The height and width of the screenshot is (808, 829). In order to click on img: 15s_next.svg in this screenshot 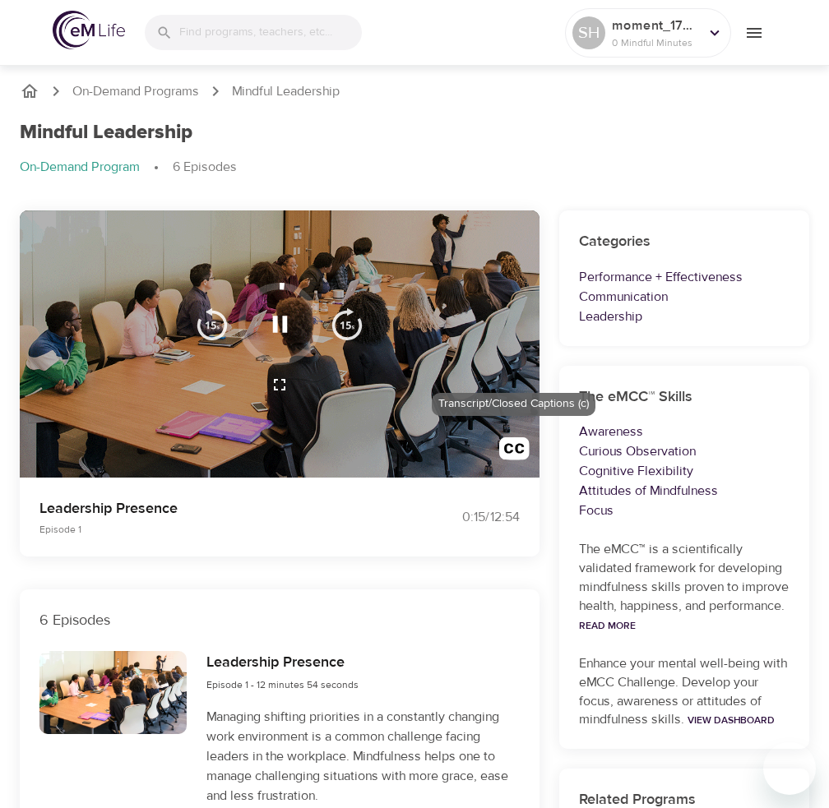, I will do `click(347, 324)`.